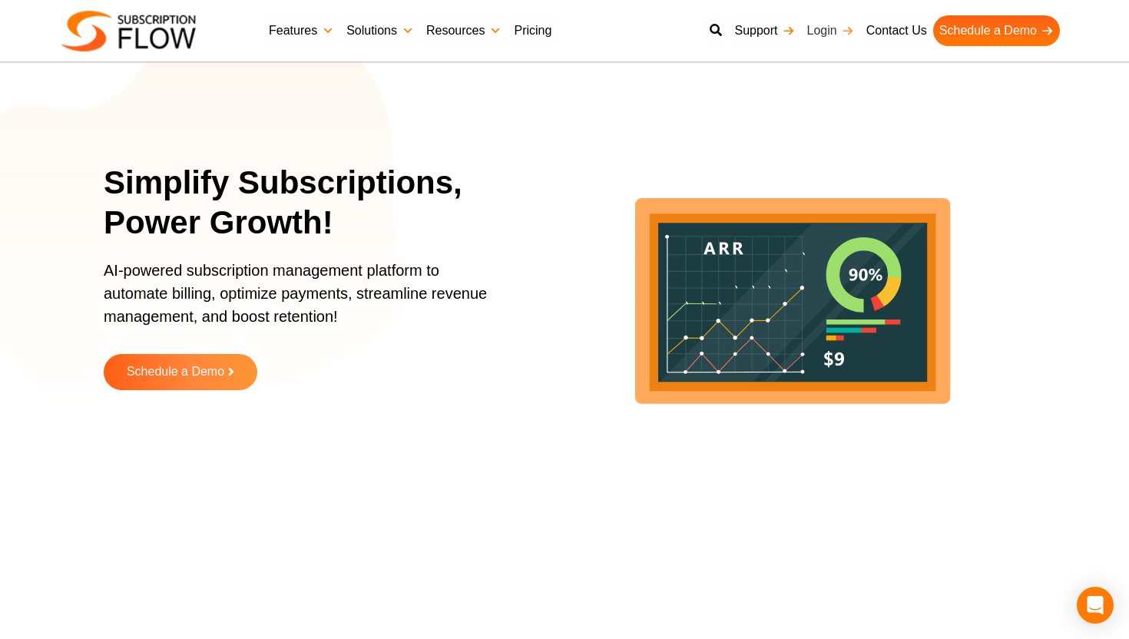  What do you see at coordinates (313, 203) in the screenshot?
I see `h1: Simplify Subscriptions, Power Growth!` at bounding box center [313, 203].